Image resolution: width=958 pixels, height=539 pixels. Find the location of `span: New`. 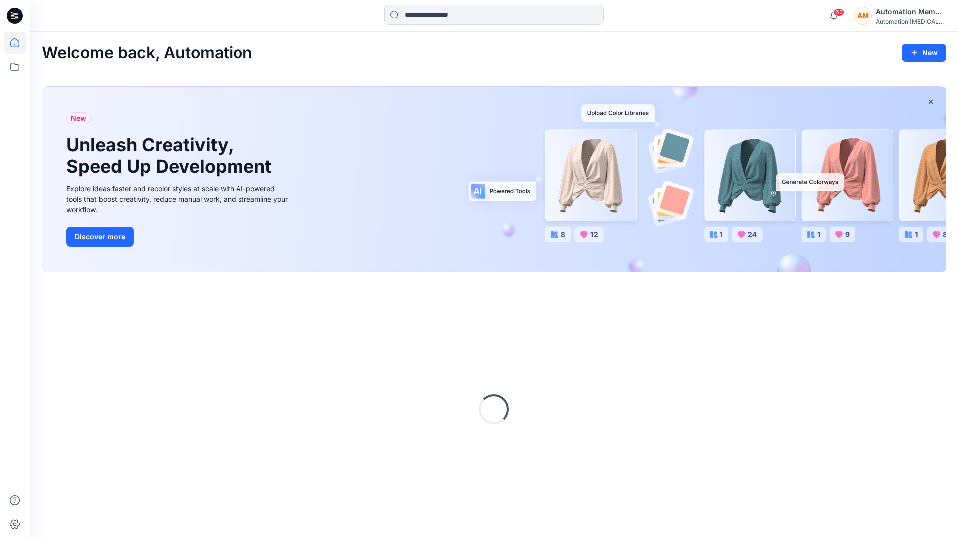

span: New is located at coordinates (78, 118).